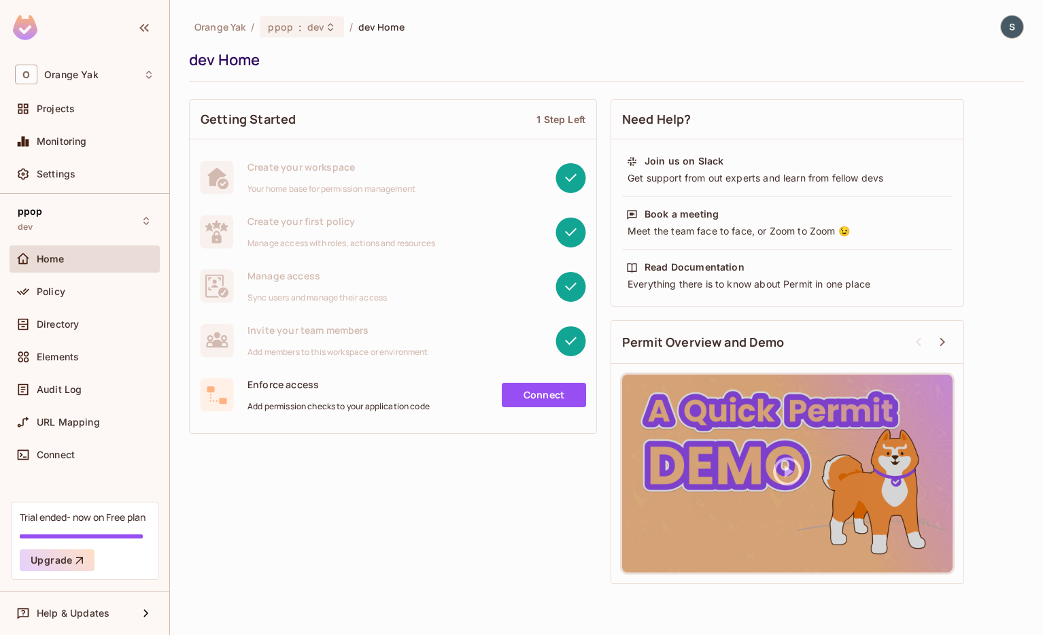  Describe the element at coordinates (59, 390) in the screenshot. I see `span: Audit Log` at that location.